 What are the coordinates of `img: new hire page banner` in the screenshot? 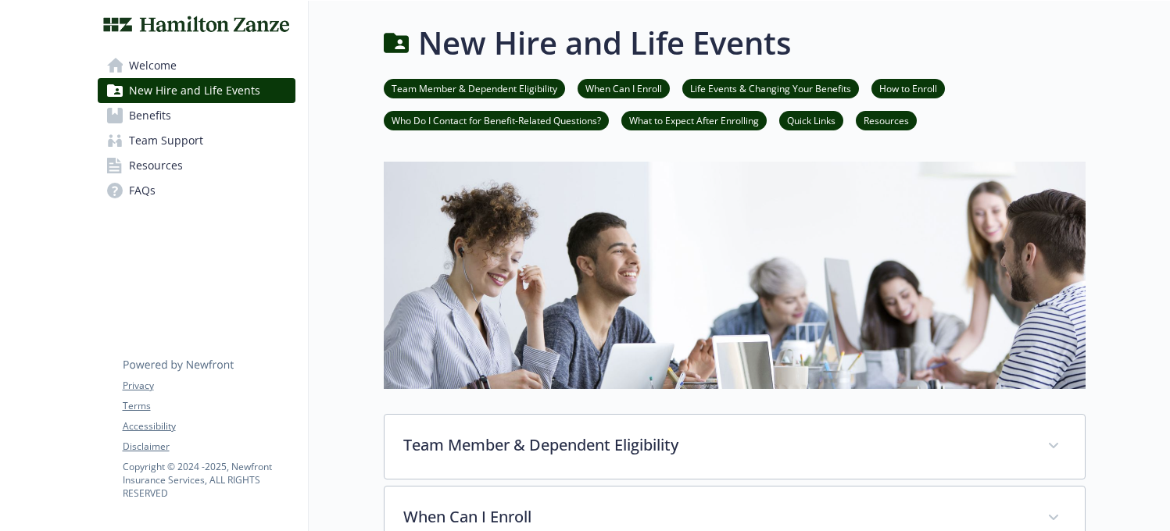 It's located at (735, 275).